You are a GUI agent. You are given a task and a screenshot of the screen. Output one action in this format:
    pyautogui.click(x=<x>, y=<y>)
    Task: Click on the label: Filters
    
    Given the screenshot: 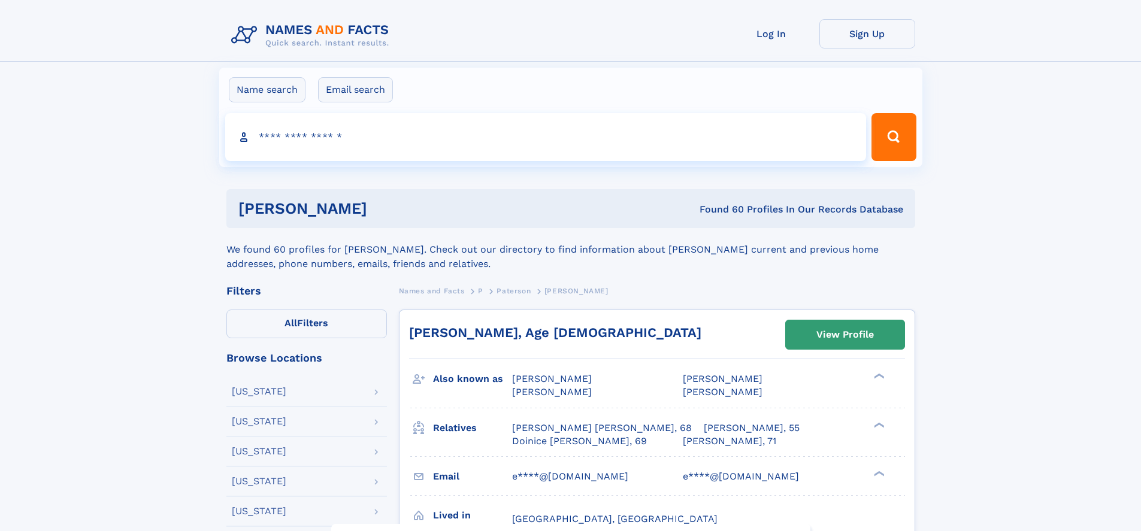 What is the action you would take?
    pyautogui.click(x=307, y=324)
    